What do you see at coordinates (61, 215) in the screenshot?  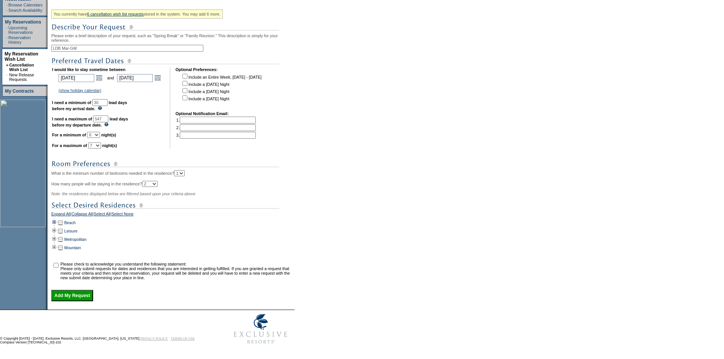 I see `a: Expand All` at bounding box center [61, 215].